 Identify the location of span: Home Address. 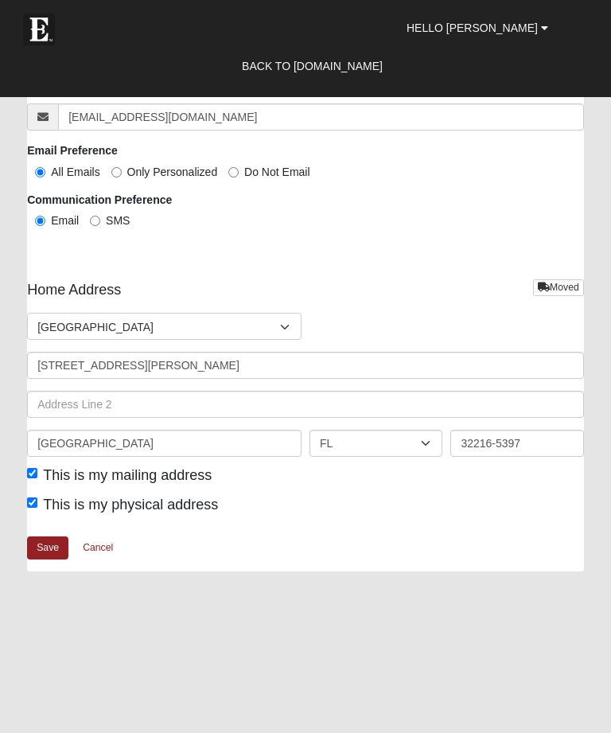
(74, 290).